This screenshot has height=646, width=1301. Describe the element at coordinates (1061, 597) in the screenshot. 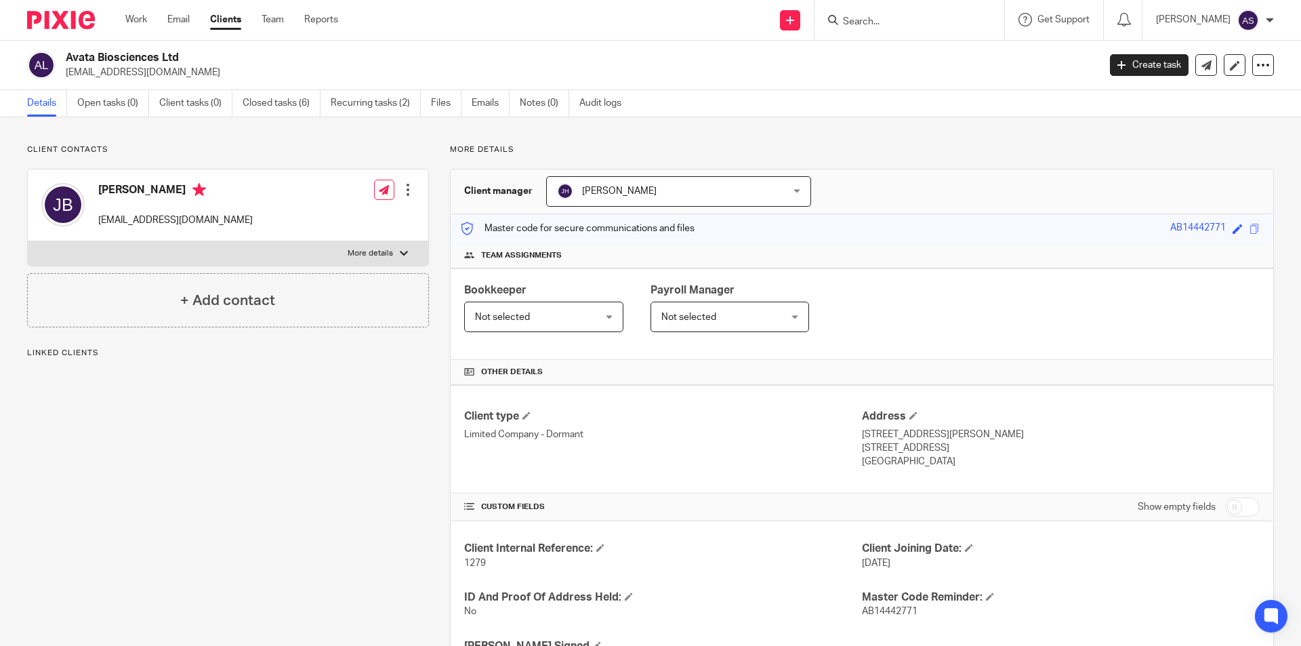

I see `h4: Master Code Reminder:` at that location.